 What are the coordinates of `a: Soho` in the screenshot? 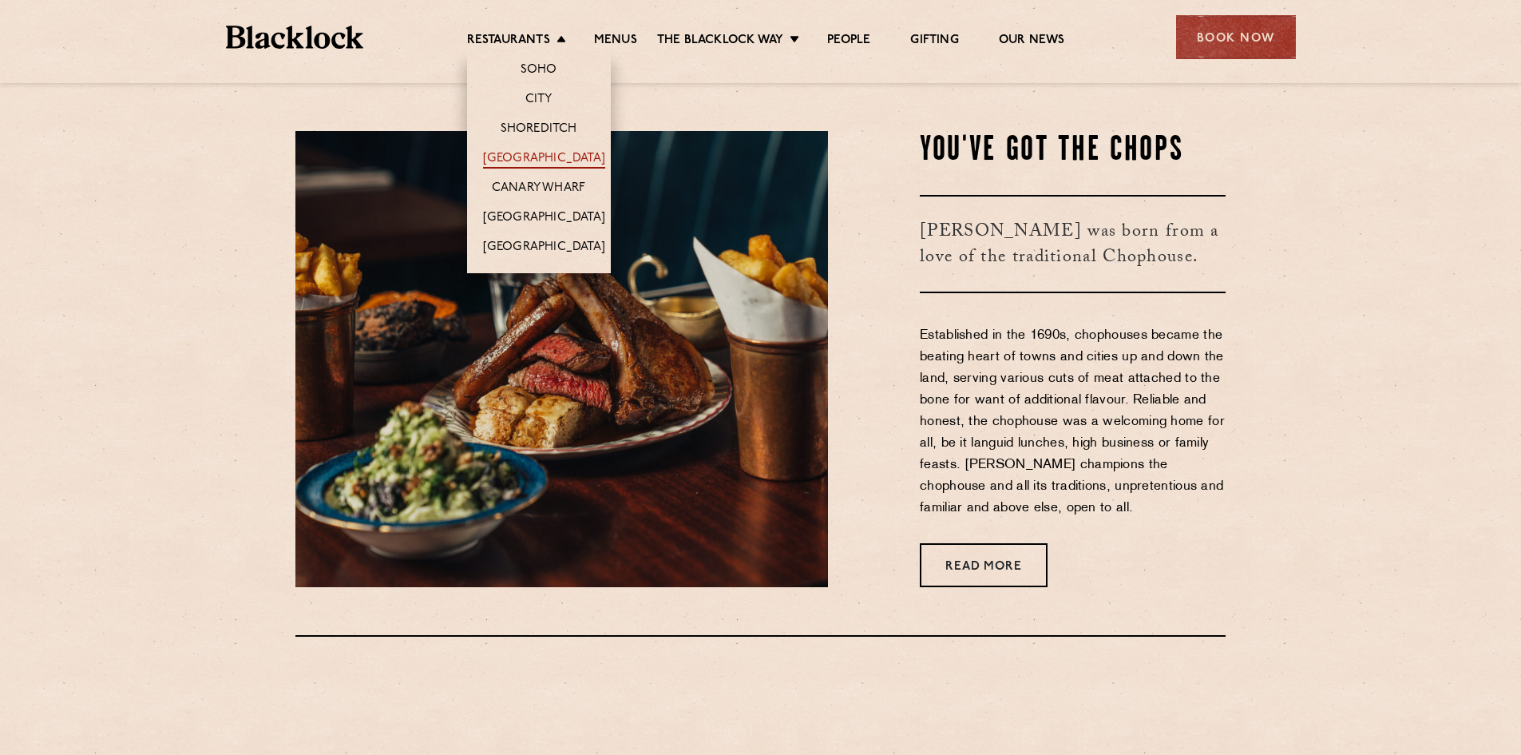 It's located at (539, 71).